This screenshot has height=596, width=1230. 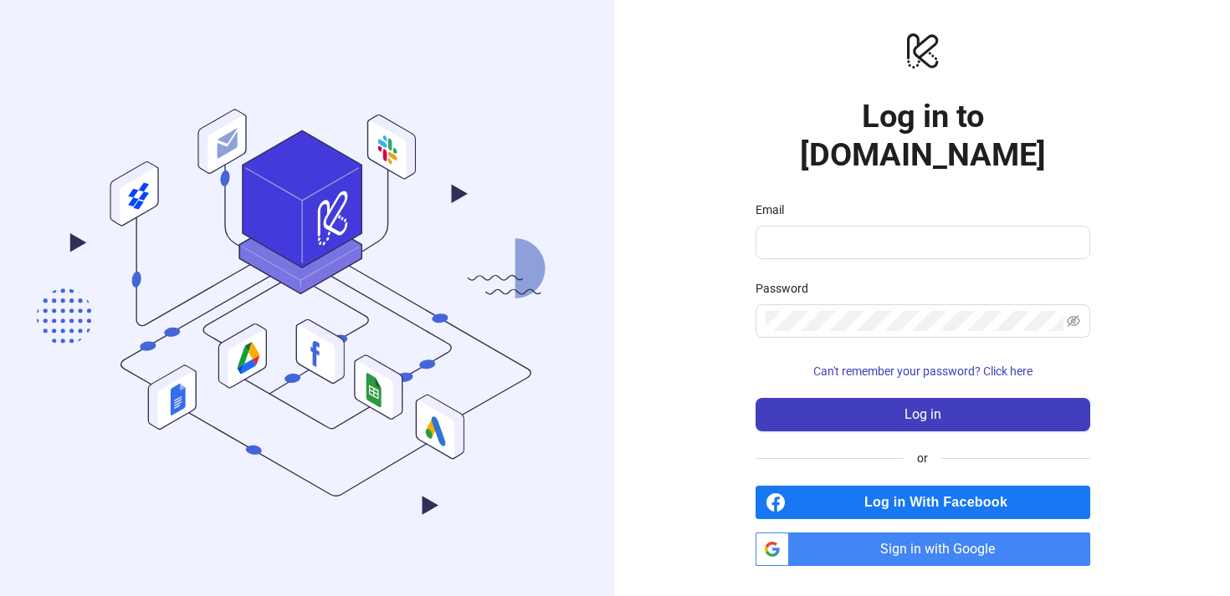 What do you see at coordinates (1073, 321) in the screenshot?
I see `span: eye-invisible` at bounding box center [1073, 321].